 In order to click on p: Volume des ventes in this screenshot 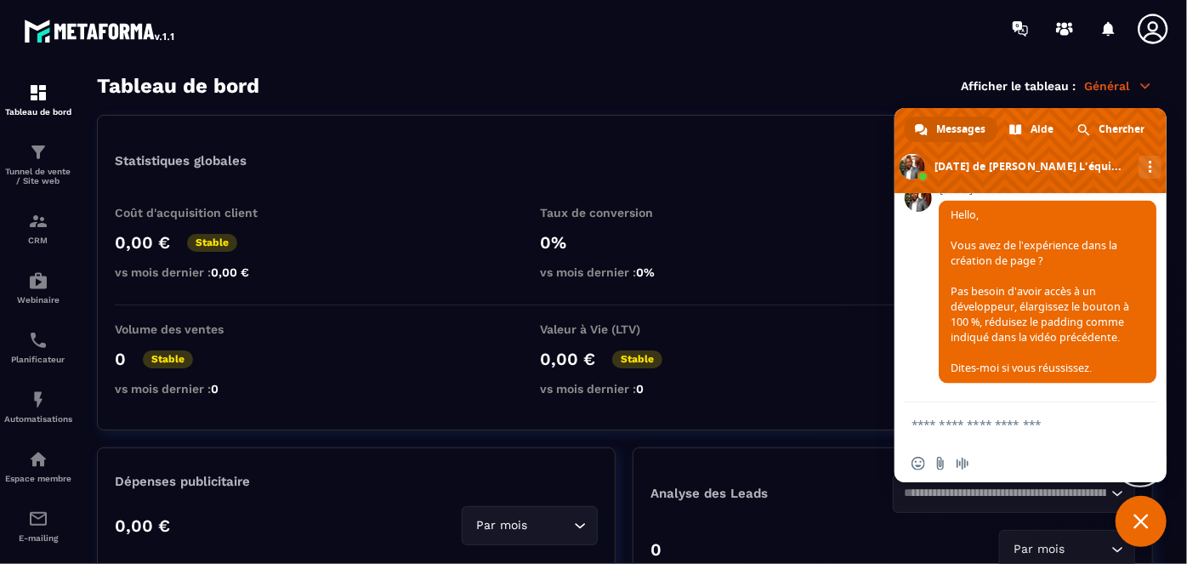, I will do `click(200, 329)`.